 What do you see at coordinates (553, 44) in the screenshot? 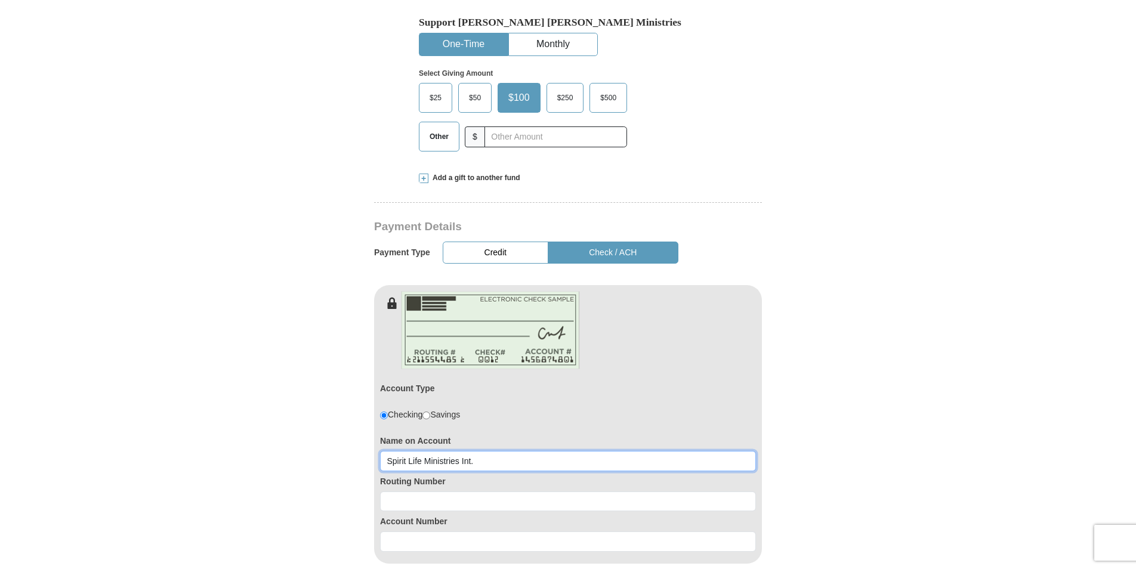
I see `button: Monthly` at bounding box center [553, 44].